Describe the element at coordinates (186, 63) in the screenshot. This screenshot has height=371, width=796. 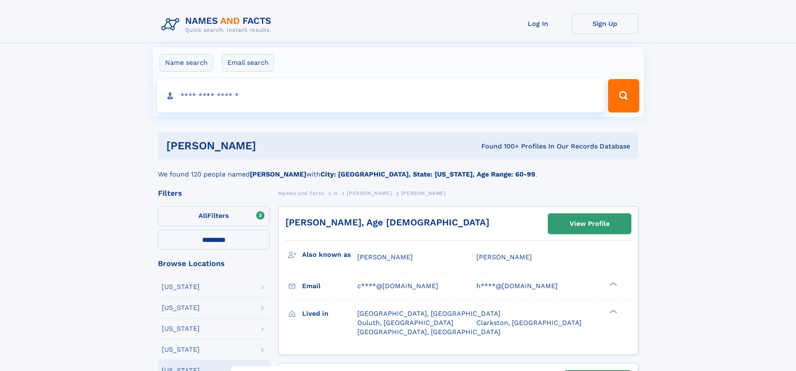
I see `label: Name search` at that location.